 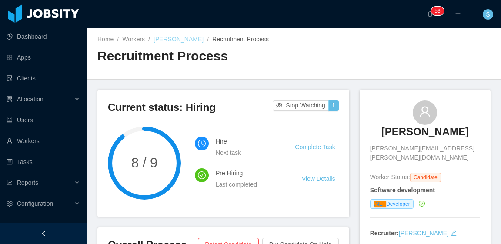 I want to click on strong: Software development, so click(x=402, y=190).